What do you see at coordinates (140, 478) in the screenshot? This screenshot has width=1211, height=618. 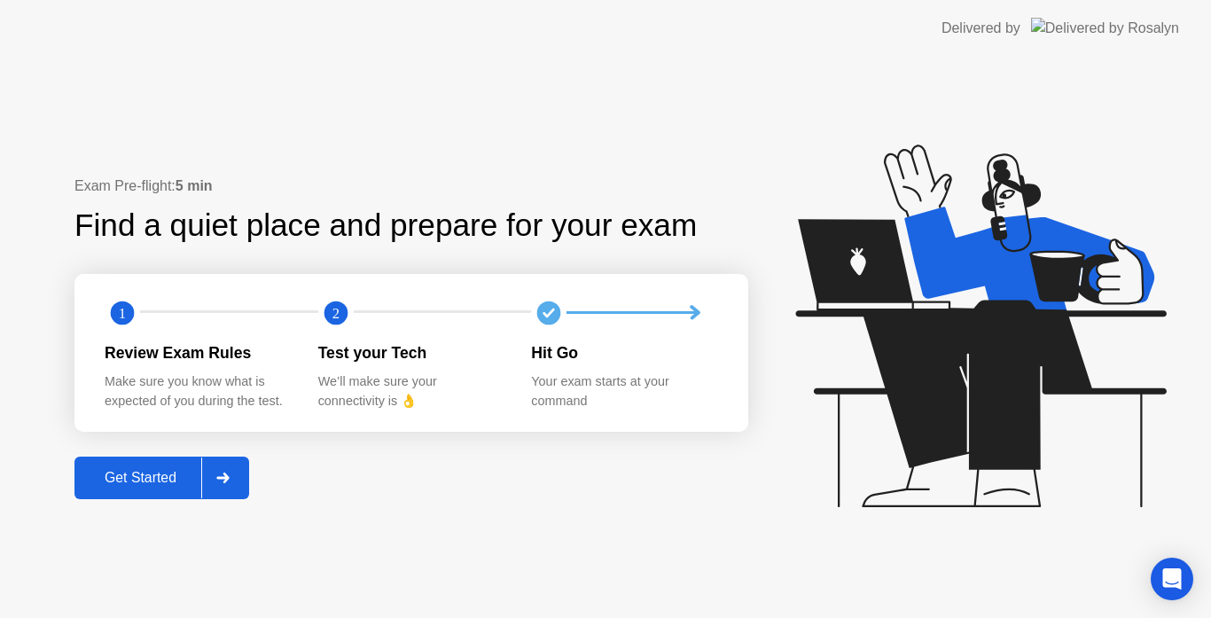 I see `div: Get Started` at bounding box center [140, 478].